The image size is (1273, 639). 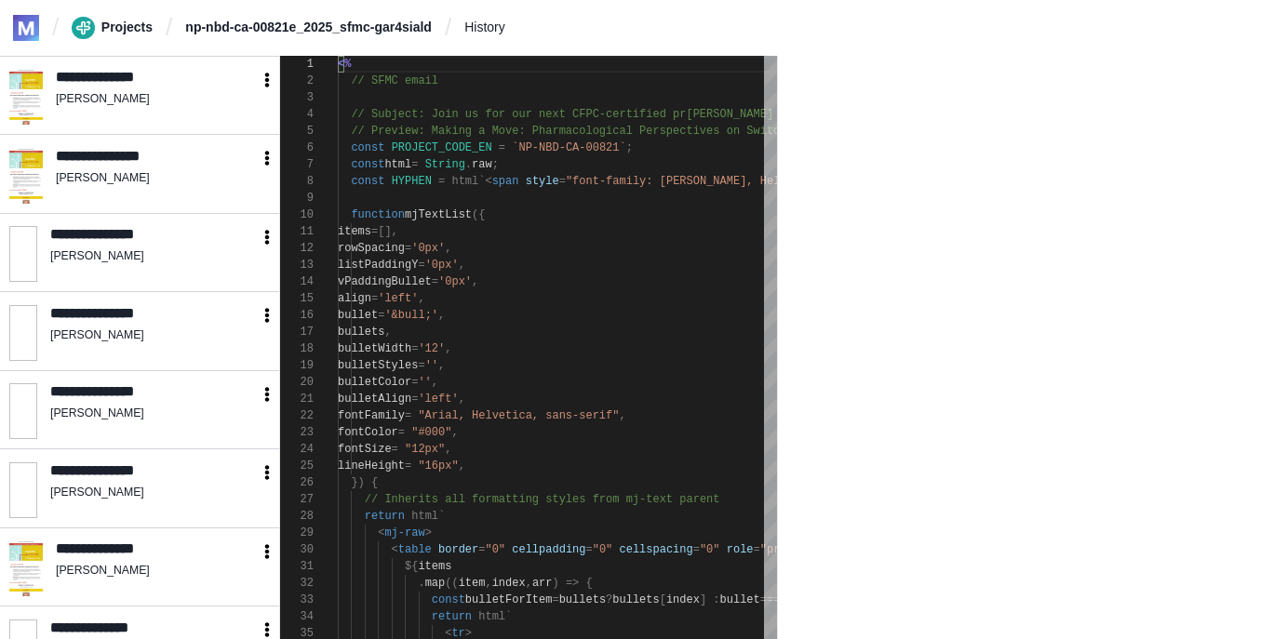 I want to click on div: 24, so click(x=297, y=449).